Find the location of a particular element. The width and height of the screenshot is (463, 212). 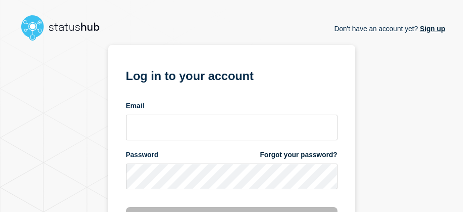

p: Don't have an account yet? is located at coordinates (389, 29).